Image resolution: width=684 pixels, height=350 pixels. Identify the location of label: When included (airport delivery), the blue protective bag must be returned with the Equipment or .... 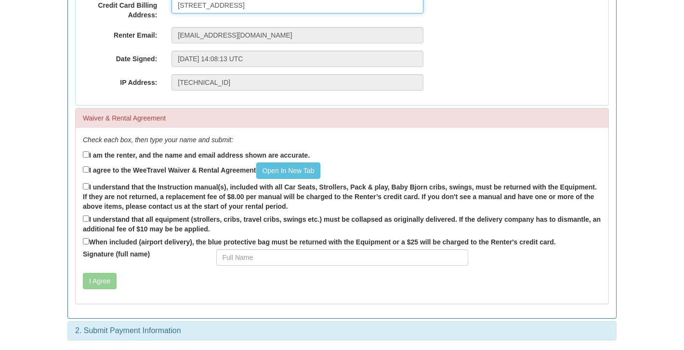
(319, 241).